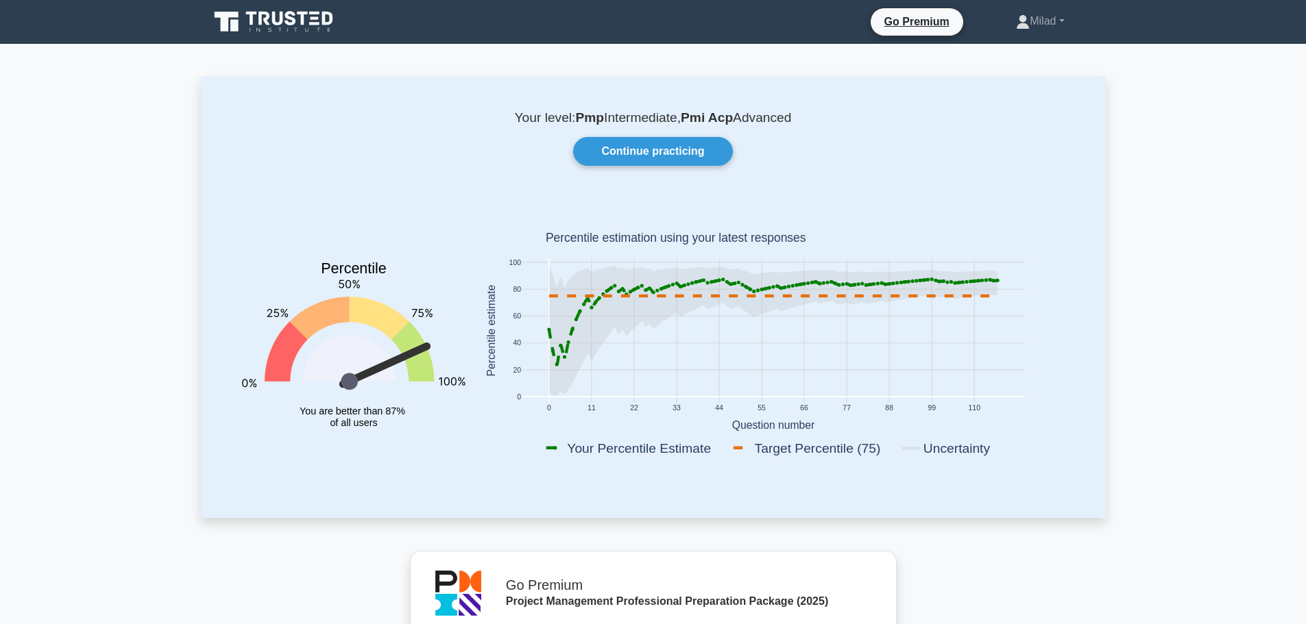  What do you see at coordinates (515, 263) in the screenshot?
I see `text: 100` at bounding box center [515, 263].